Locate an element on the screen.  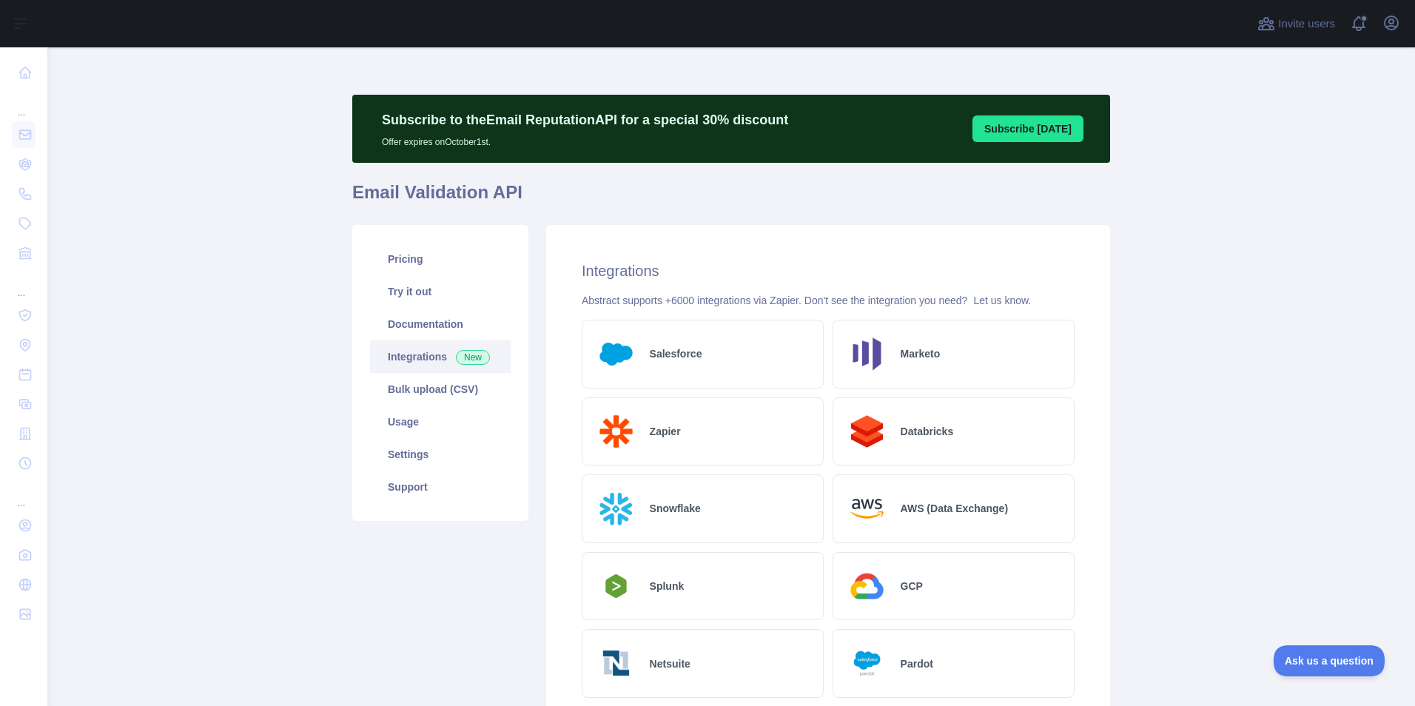
a: Support is located at coordinates (440, 487).